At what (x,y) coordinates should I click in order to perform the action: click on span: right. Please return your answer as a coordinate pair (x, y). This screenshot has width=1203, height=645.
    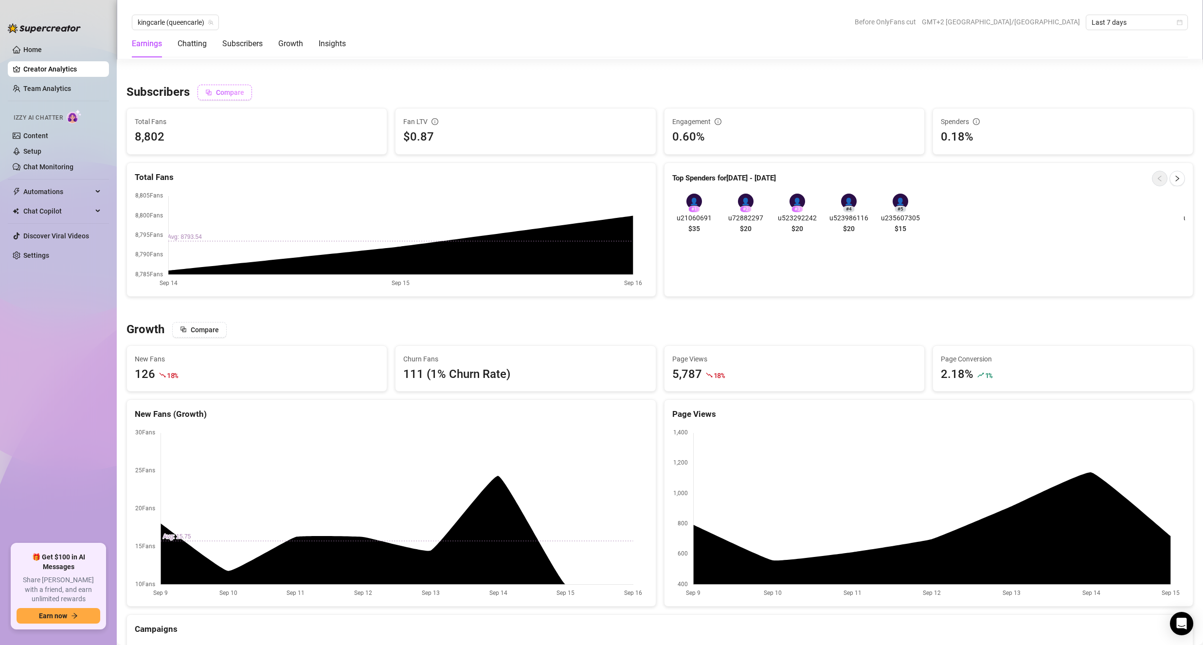
    Looking at the image, I should click on (1177, 179).